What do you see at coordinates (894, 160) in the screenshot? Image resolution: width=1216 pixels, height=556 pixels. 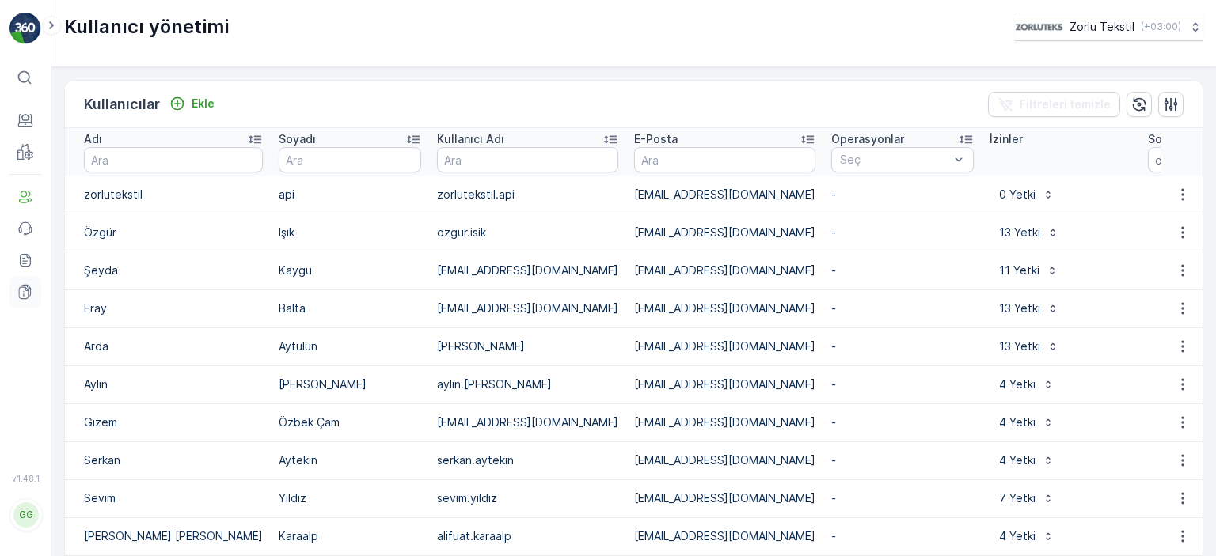 I see `p: Seç` at bounding box center [894, 160].